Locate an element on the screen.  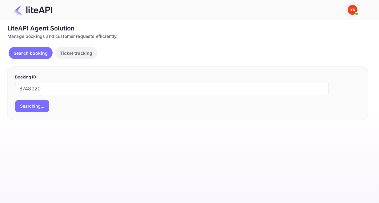
p: Search booking is located at coordinates (30, 53).